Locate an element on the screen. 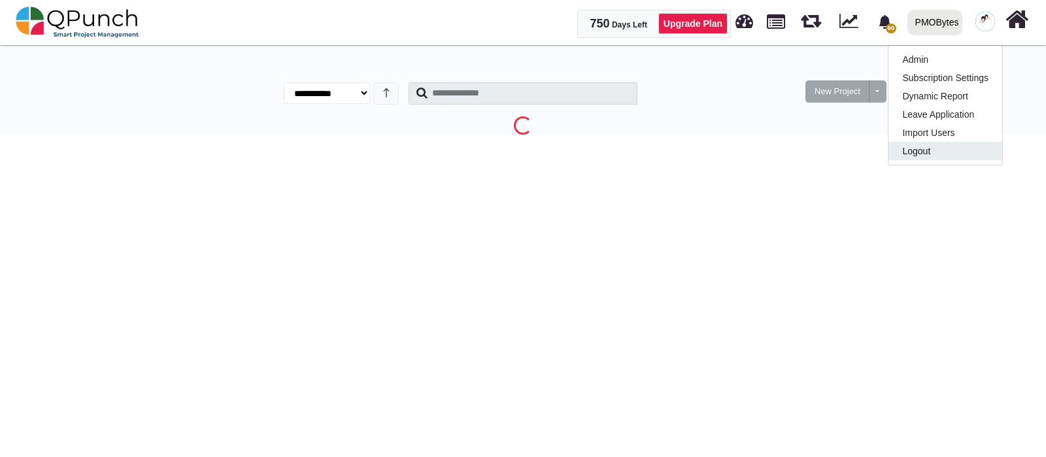  div: Dynamic Report is located at coordinates (851, 22).